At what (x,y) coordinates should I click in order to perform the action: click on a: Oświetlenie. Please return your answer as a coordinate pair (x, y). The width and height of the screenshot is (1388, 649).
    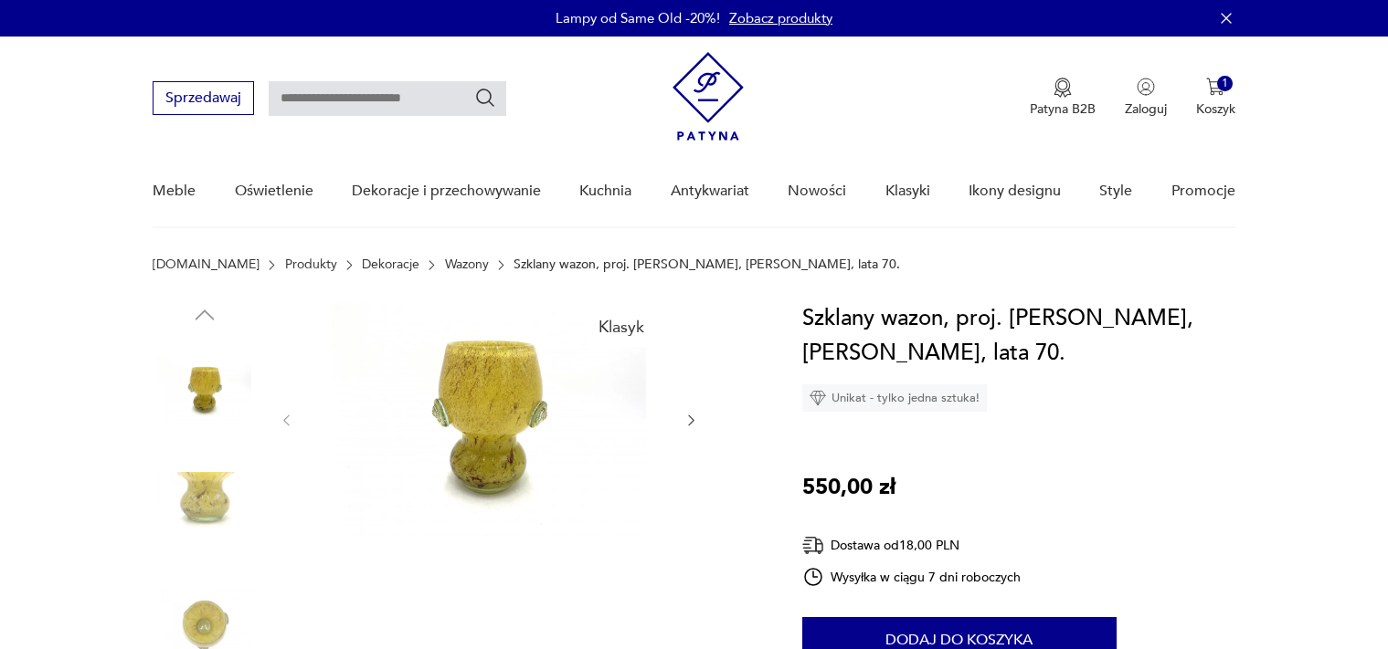
    Looking at the image, I should click on (274, 191).